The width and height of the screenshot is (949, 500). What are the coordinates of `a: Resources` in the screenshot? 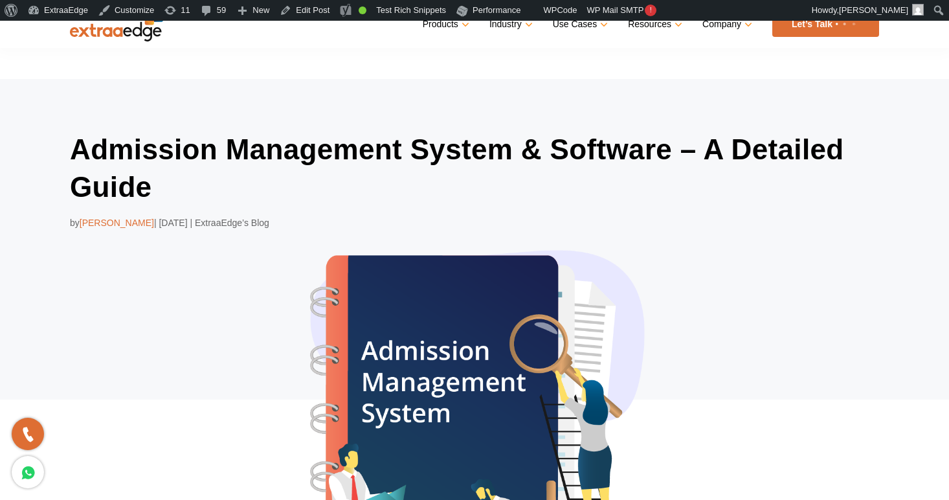 It's located at (654, 24).